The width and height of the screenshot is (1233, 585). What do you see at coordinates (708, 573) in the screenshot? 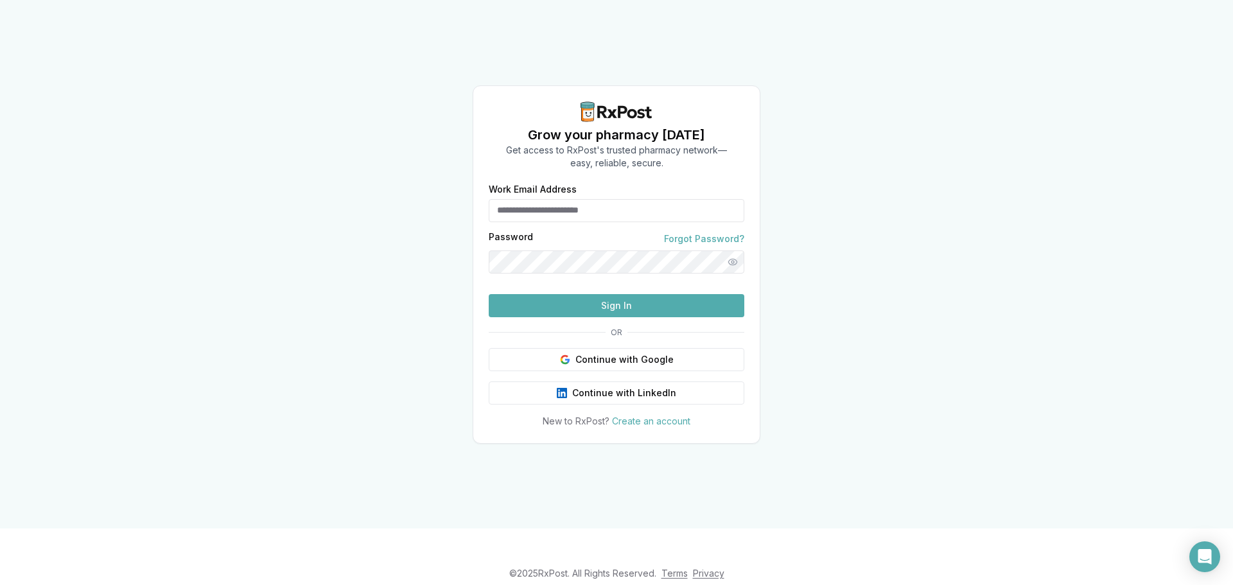
I see `a: Privacy` at bounding box center [708, 573].